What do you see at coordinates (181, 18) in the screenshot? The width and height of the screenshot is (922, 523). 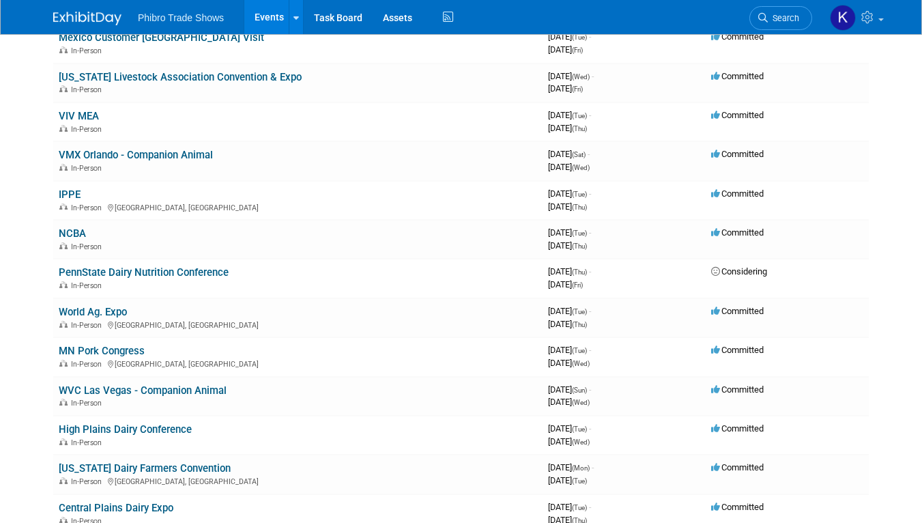 I see `span: Phibro Trade Shows` at bounding box center [181, 18].